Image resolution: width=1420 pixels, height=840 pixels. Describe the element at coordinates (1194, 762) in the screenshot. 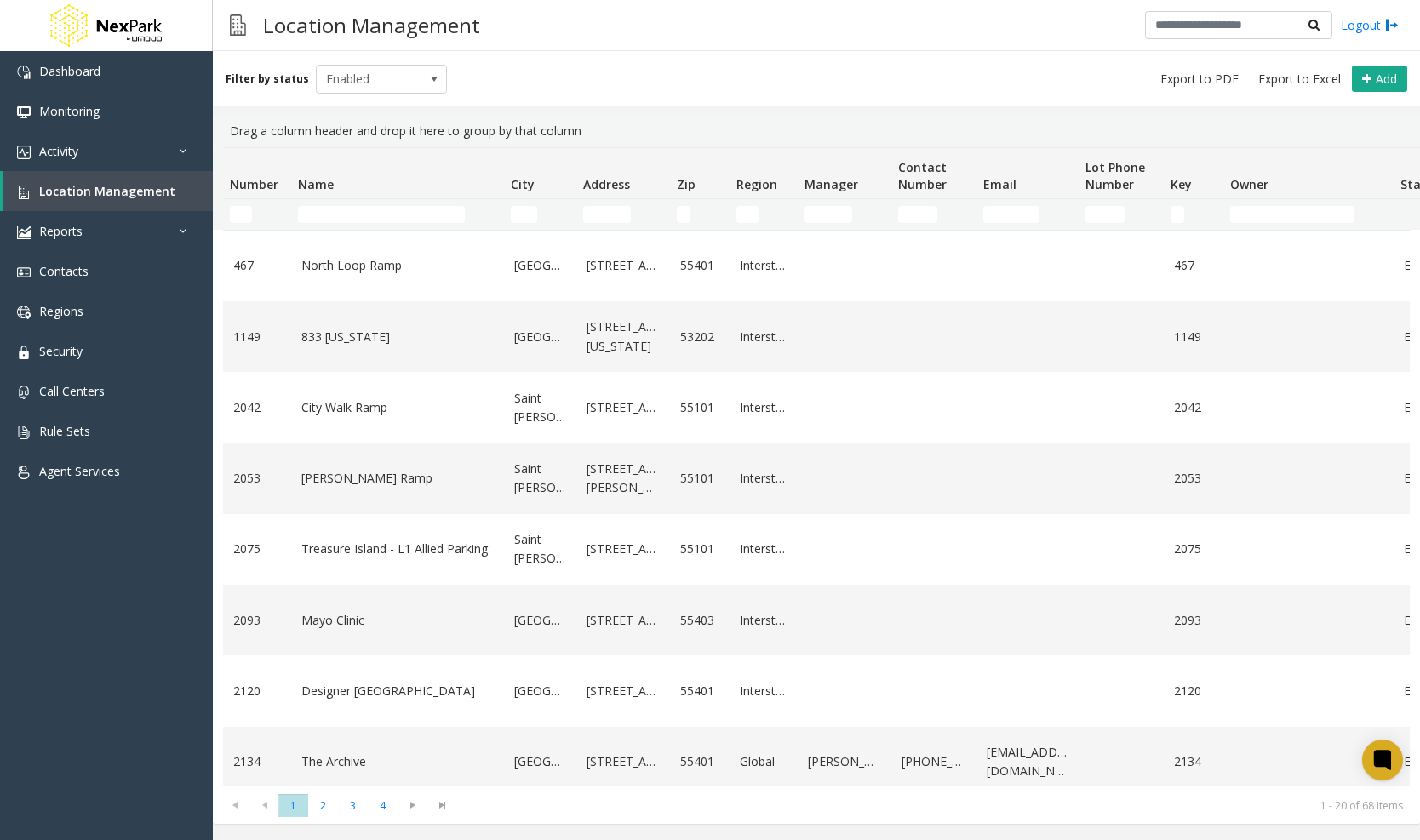

I see `a: 2134` at that location.